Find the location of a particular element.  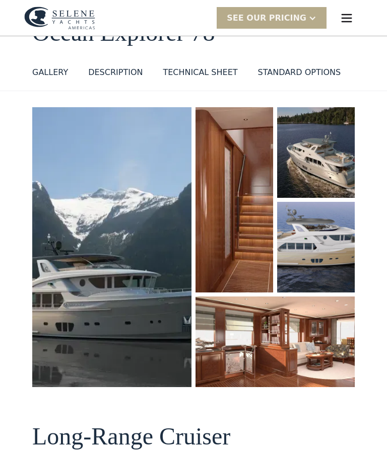

a: DESCRIPTION is located at coordinates (115, 75).